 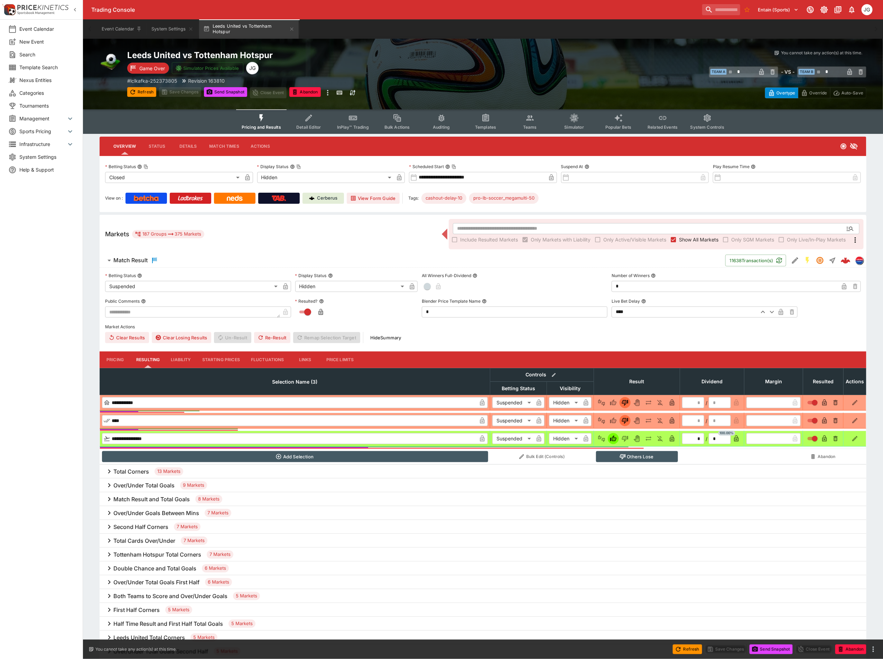 What do you see at coordinates (824, 10) in the screenshot?
I see `button: Toggle light/dark mode` at bounding box center [824, 10].